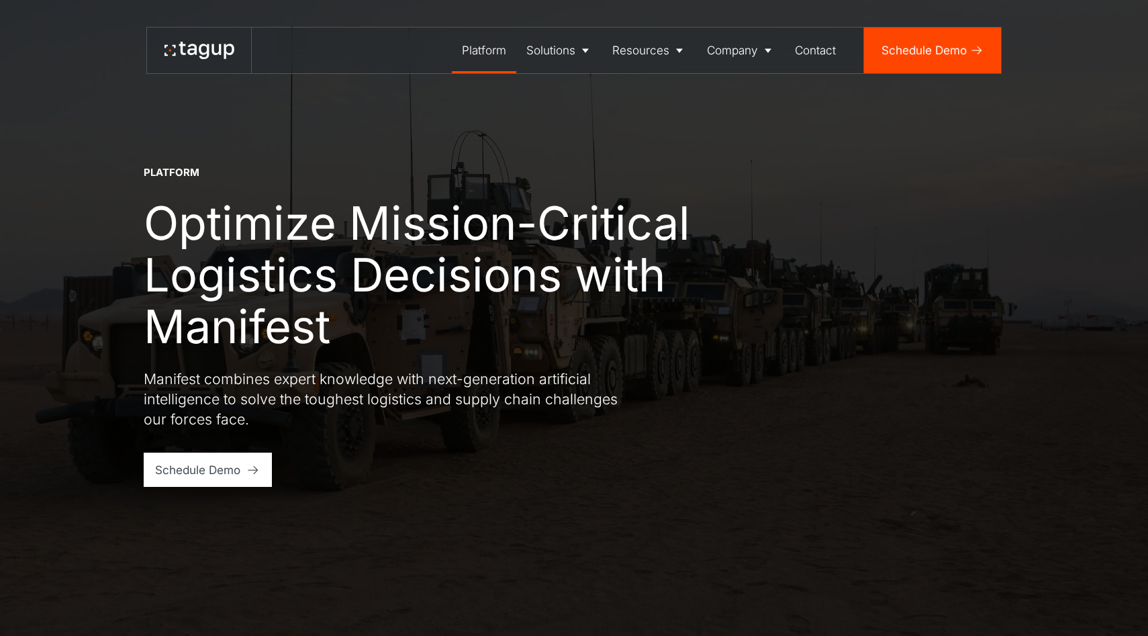  I want to click on div: Contact, so click(815, 50).